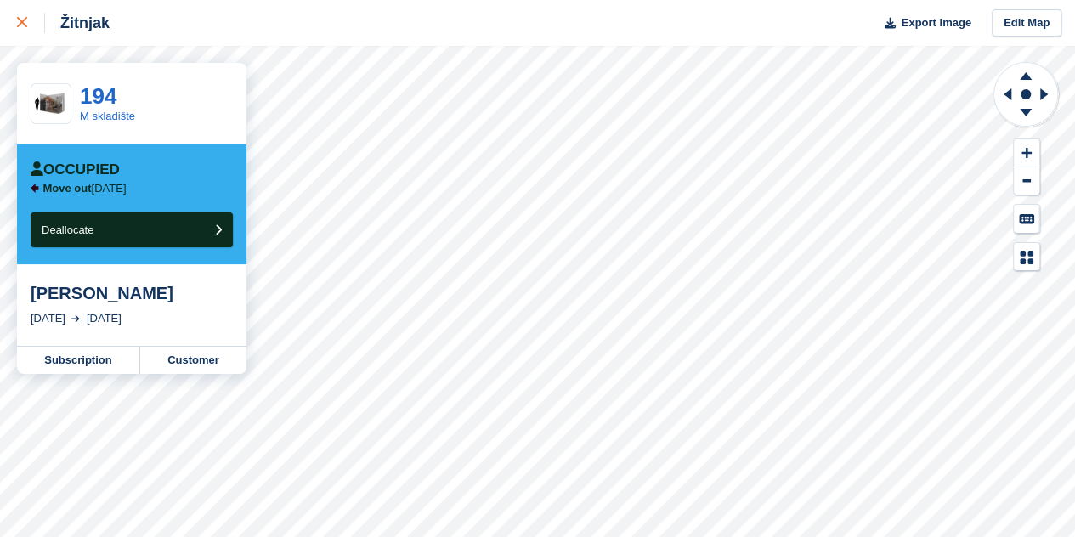  Describe the element at coordinates (1027, 218) in the screenshot. I see `button: Keyboard Shortcuts` at that location.